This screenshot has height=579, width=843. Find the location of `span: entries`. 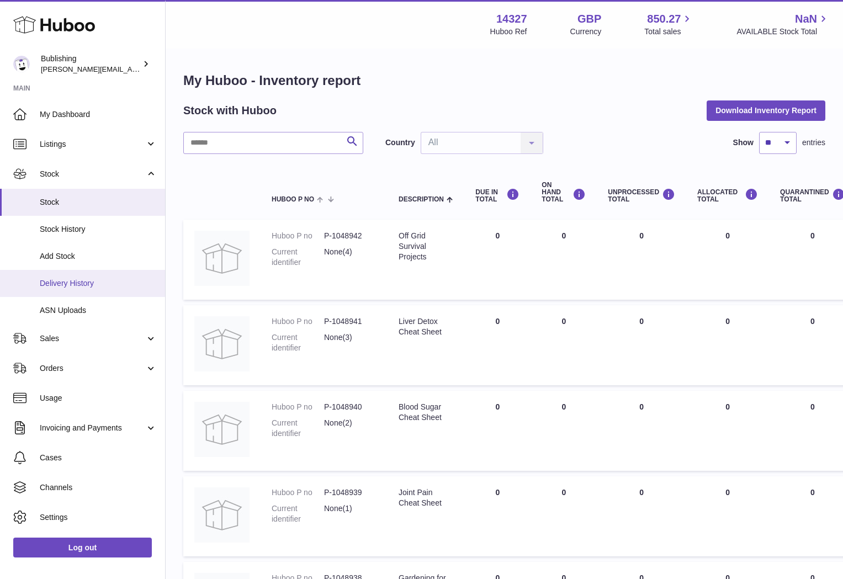

span: entries is located at coordinates (814, 142).